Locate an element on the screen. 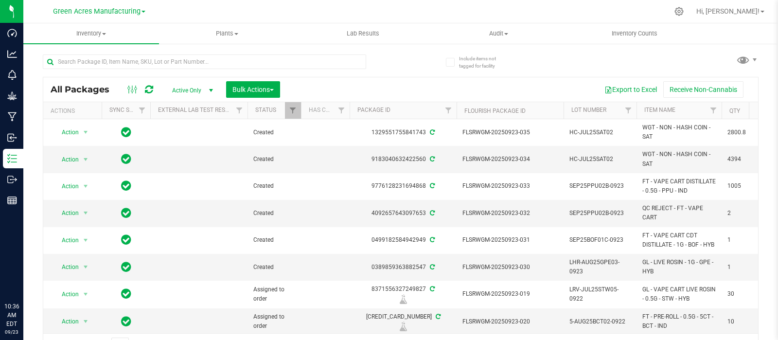  span: LHR-AUG25GPE03-0923 is located at coordinates (600, 267).